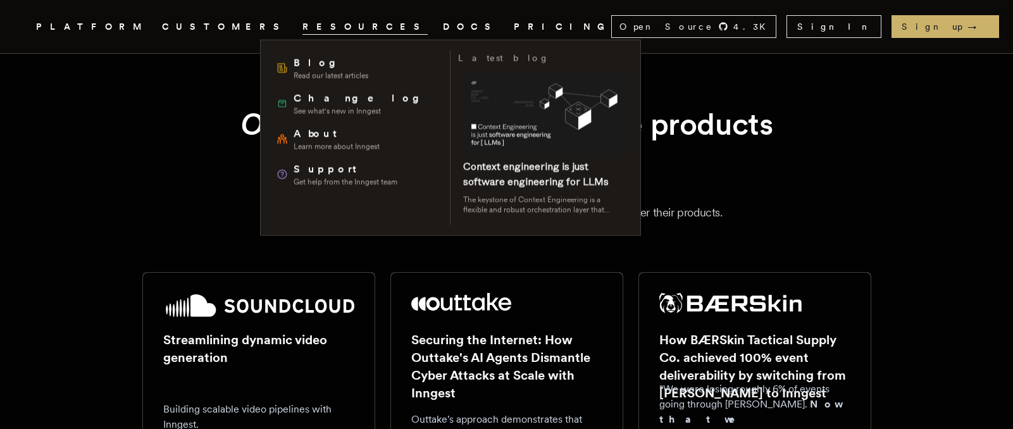 This screenshot has height=429, width=1013. Describe the element at coordinates (562, 27) in the screenshot. I see `a: PRICING` at that location.